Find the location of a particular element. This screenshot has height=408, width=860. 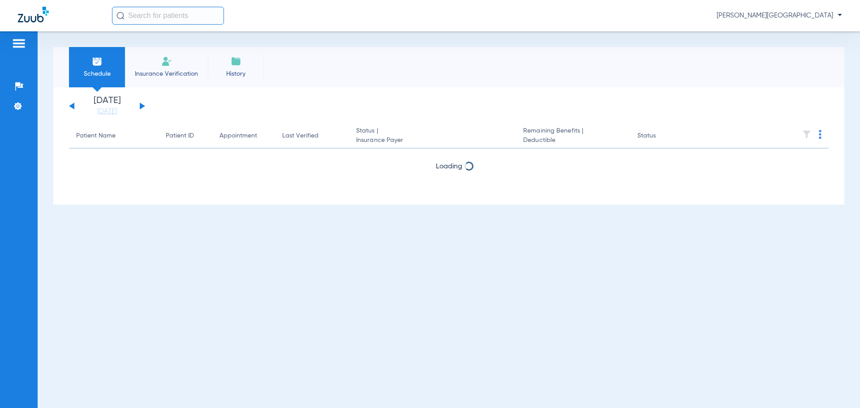

img: History is located at coordinates (236, 61).